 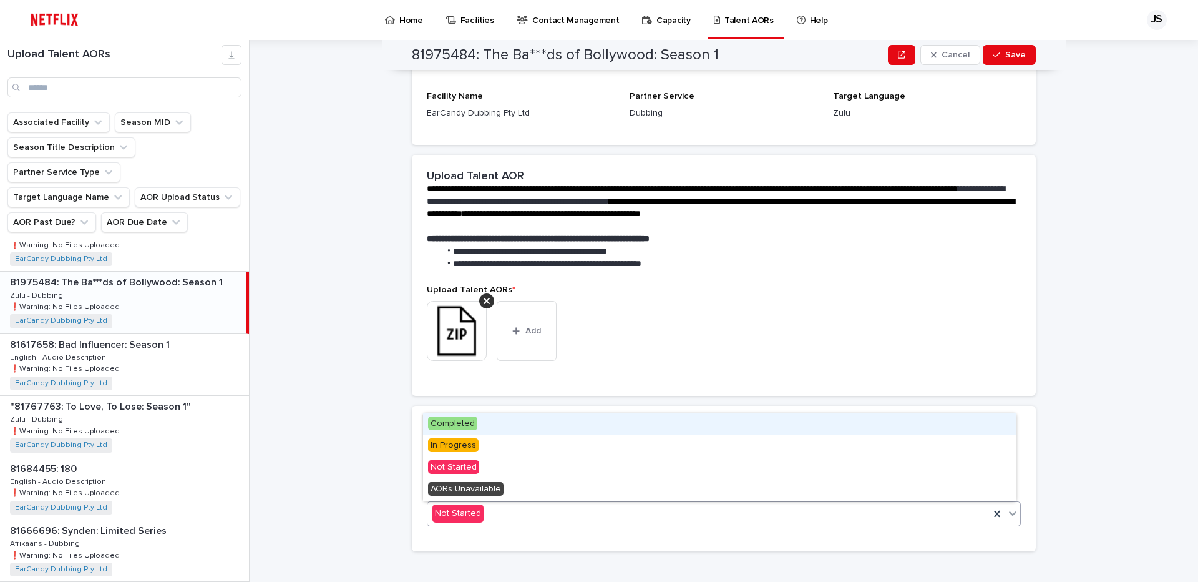 What do you see at coordinates (955, 55) in the screenshot?
I see `span: Cancel` at bounding box center [955, 55].